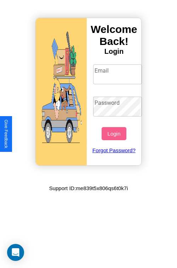 This screenshot has width=177, height=268. I want to click on h4: Login, so click(114, 51).